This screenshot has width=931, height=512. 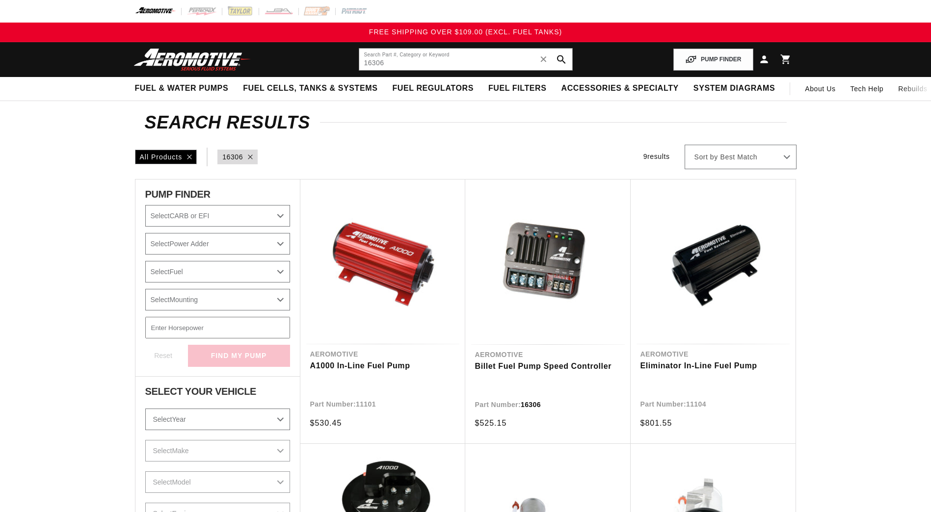 I want to click on span: System Diagrams, so click(x=734, y=88).